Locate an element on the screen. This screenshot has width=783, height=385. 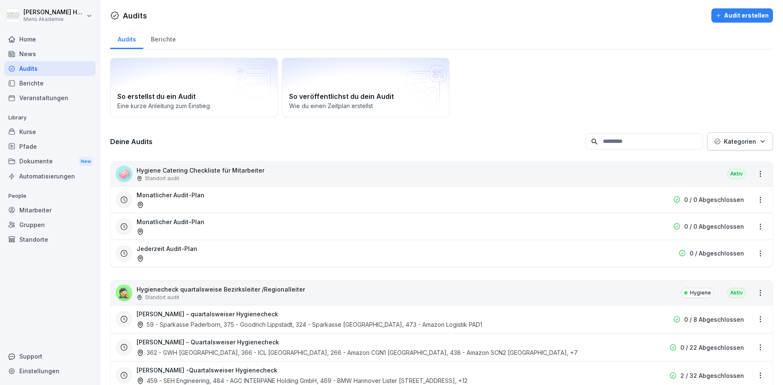
p: 2 / 32 Abgeschlossen is located at coordinates (712, 375).